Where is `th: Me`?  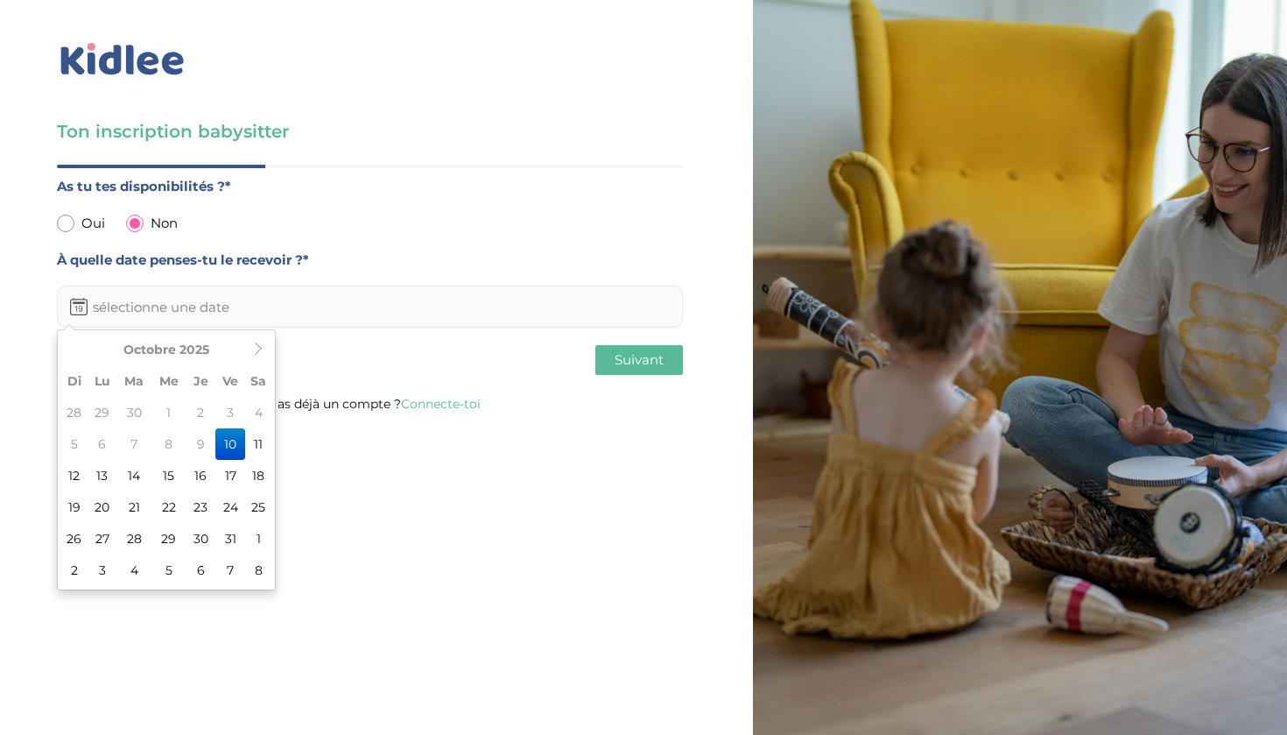 th: Me is located at coordinates (168, 381).